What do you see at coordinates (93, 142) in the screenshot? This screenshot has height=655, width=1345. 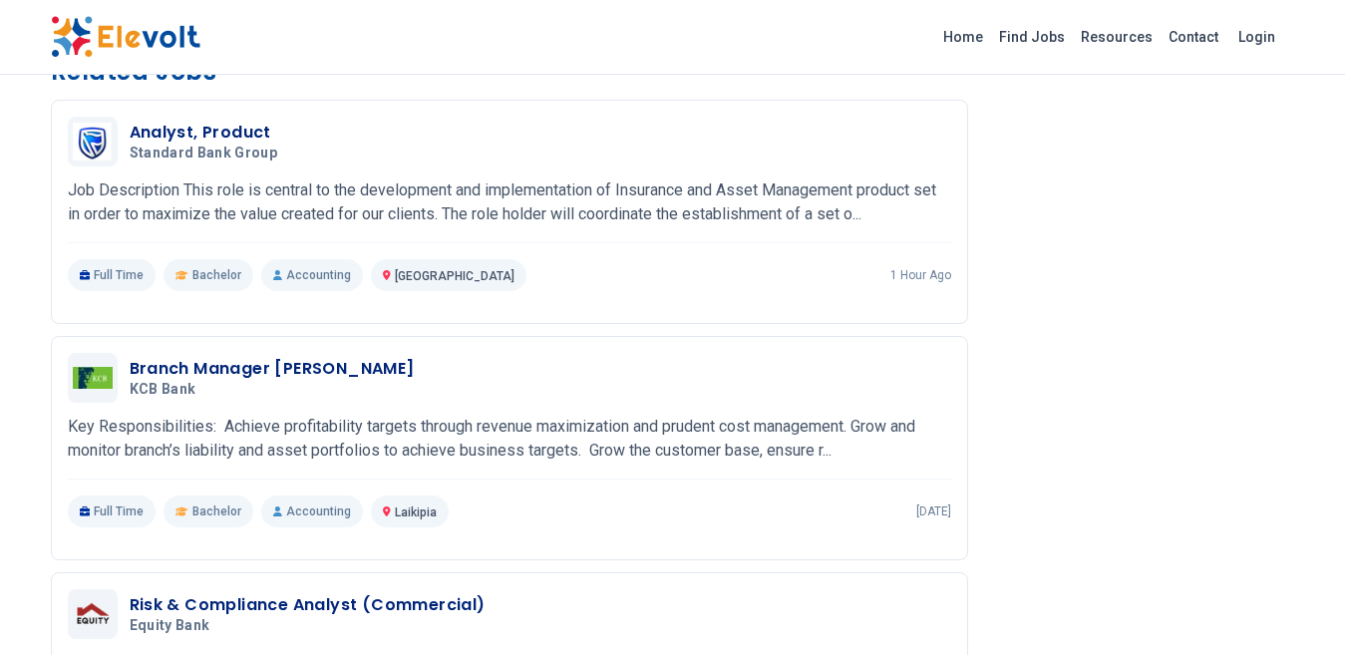 I see `img: Standard Bank Group` at bounding box center [93, 142].